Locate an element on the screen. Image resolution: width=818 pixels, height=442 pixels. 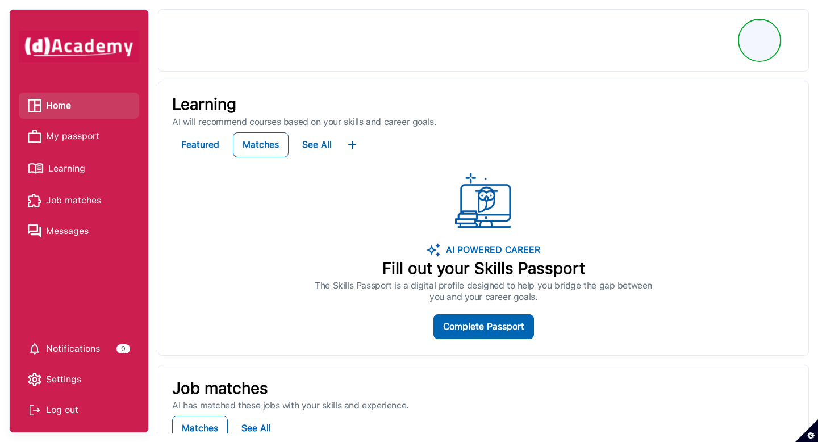
a: Messages iconMessages is located at coordinates (79, 231).